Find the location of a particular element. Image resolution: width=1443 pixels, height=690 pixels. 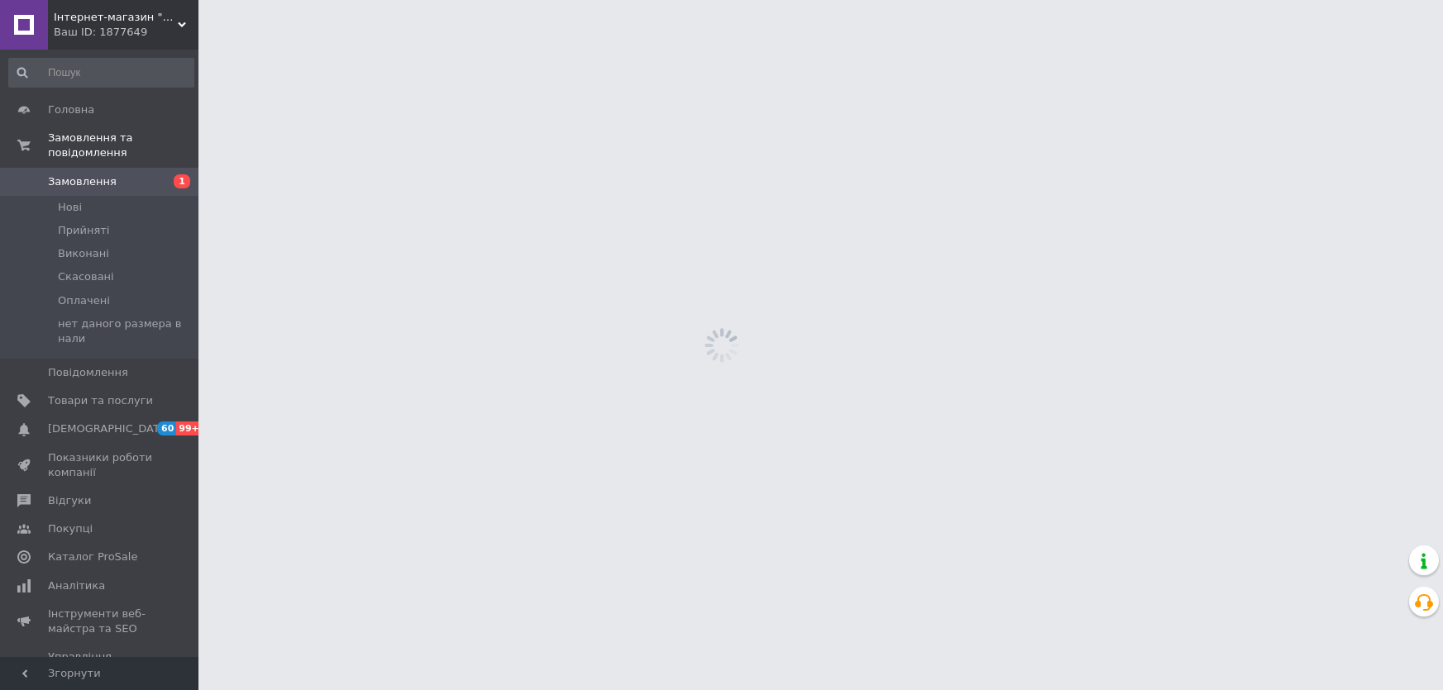

span: Інструменти веб-майстра та SEO is located at coordinates (100, 622).